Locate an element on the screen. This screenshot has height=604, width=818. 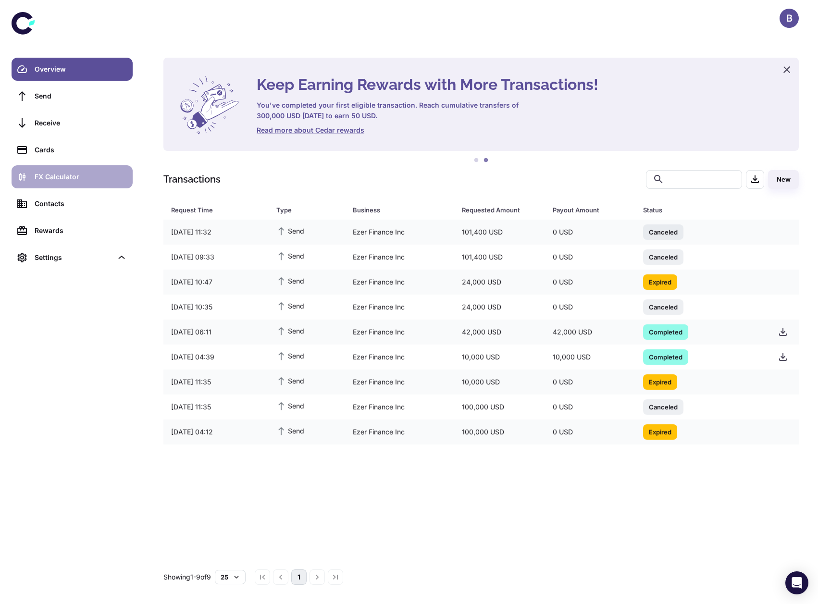
div: Request Time is located at coordinates (211, 210).